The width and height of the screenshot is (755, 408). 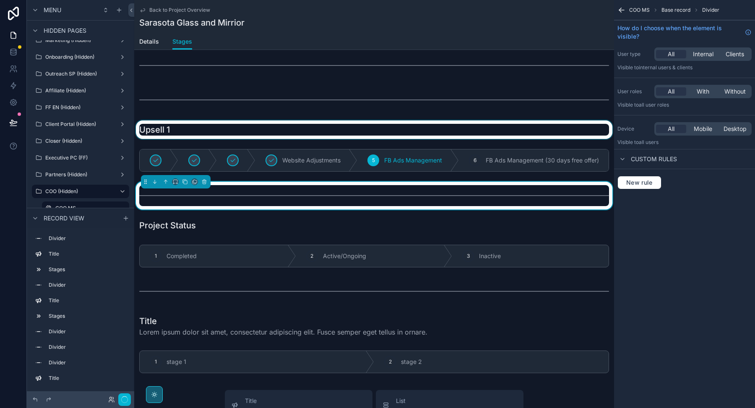 What do you see at coordinates (81, 107) in the screenshot?
I see `label: FF EN (Hidden)` at bounding box center [81, 107].